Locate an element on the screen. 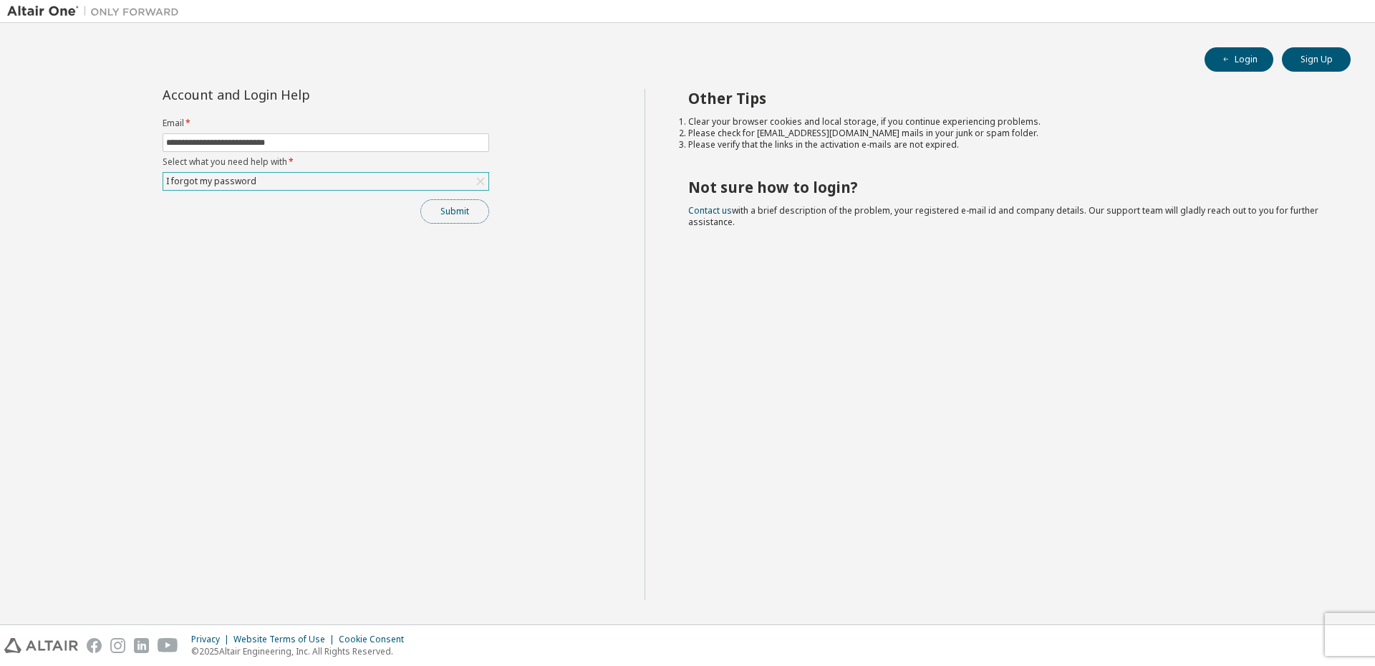  img: facebook.svg is located at coordinates (94, 645).